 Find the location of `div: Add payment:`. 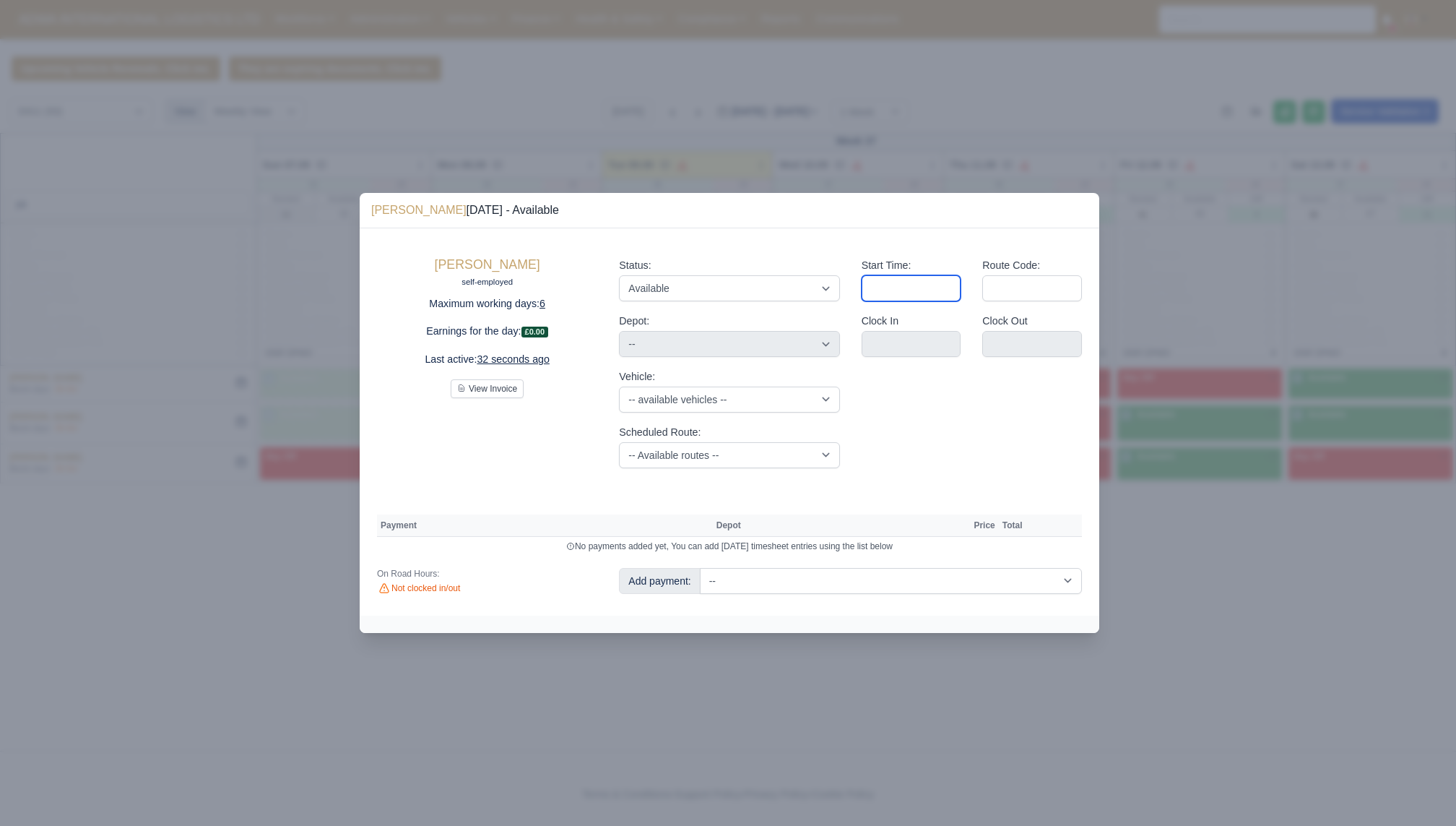

div: Add payment: is located at coordinates (660, 581).